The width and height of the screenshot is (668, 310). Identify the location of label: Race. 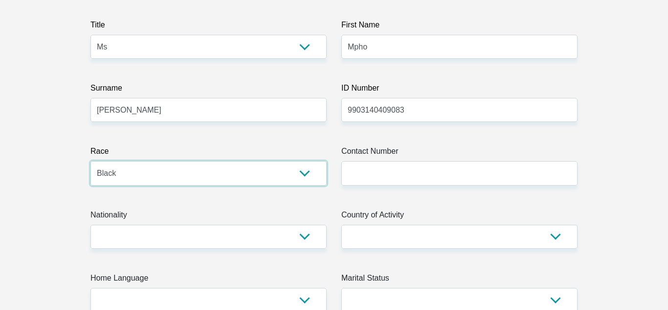
(208, 153).